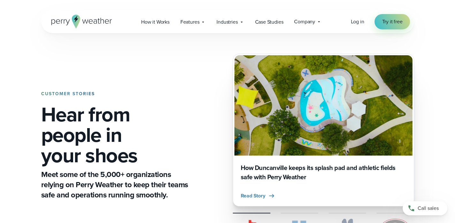 The height and width of the screenshot is (223, 455). What do you see at coordinates (155, 22) in the screenshot?
I see `span: How it Works` at bounding box center [155, 22].